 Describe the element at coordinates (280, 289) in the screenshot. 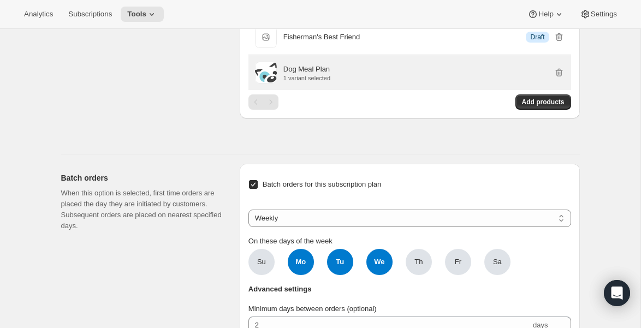

I see `span: Advanced settings` at that location.